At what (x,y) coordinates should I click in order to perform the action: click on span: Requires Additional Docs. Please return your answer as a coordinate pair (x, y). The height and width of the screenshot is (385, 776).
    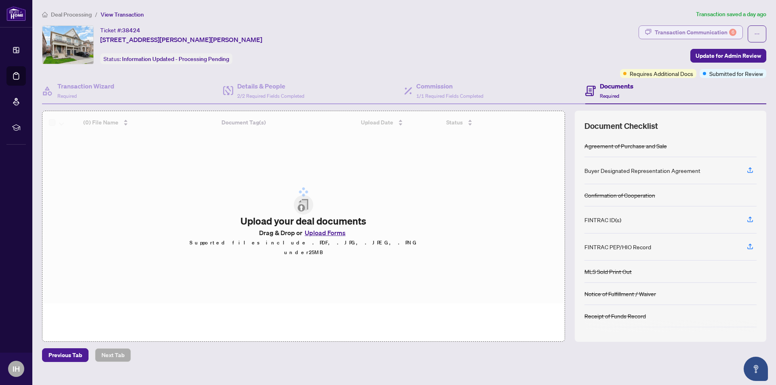
    Looking at the image, I should click on (661, 74).